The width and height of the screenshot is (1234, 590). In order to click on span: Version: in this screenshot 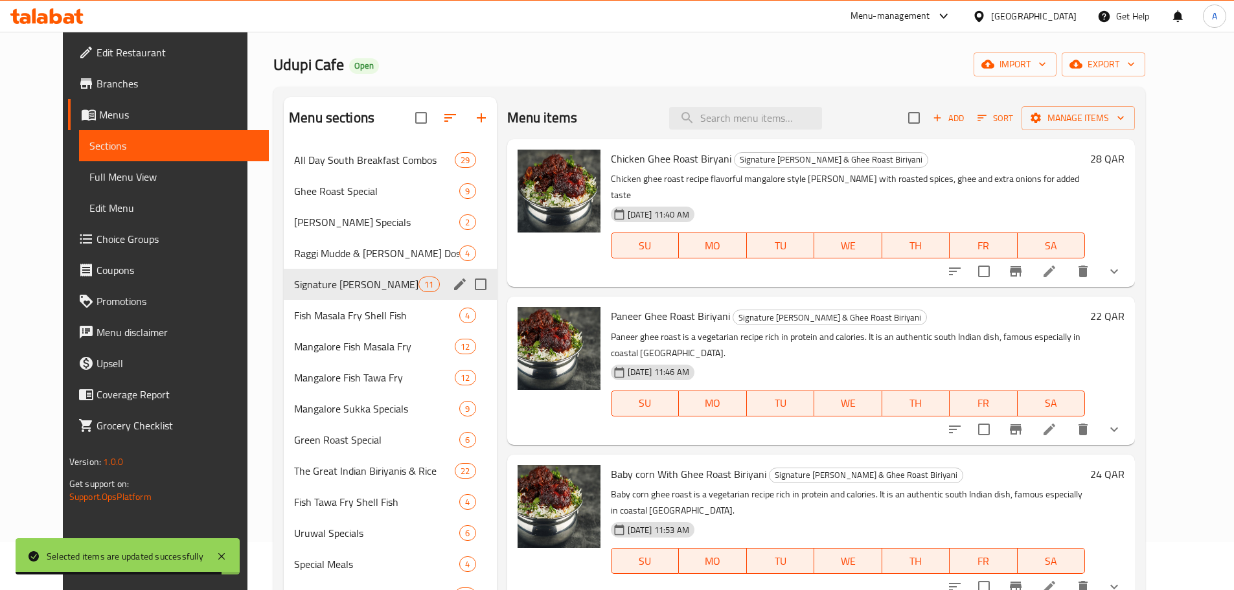, I will do `click(85, 462)`.